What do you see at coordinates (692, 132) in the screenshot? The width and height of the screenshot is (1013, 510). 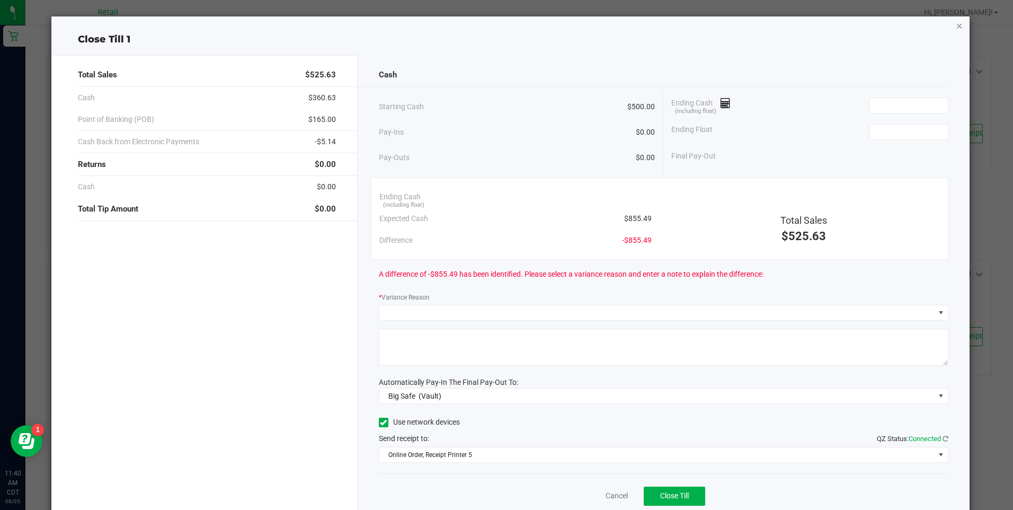 I see `span: Ending Float` at bounding box center [692, 132].